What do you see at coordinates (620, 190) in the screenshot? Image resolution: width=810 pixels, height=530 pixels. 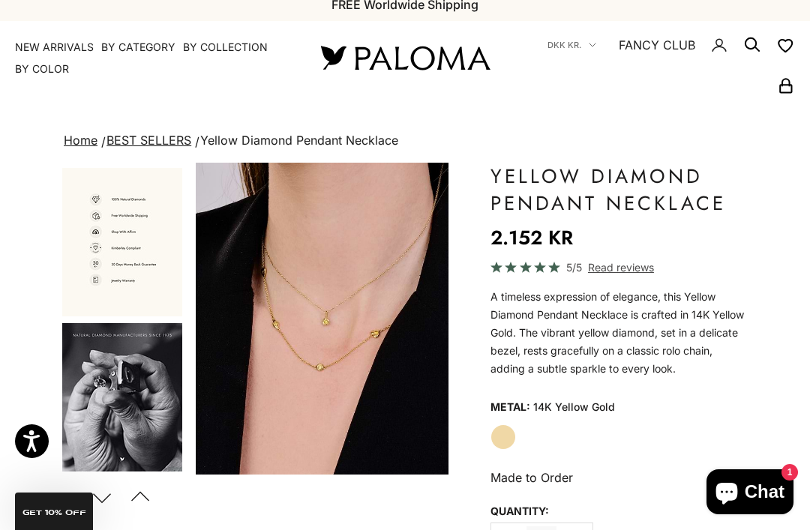 I see `h1: Yellow Diamond Pendant Necklace` at bounding box center [620, 190].